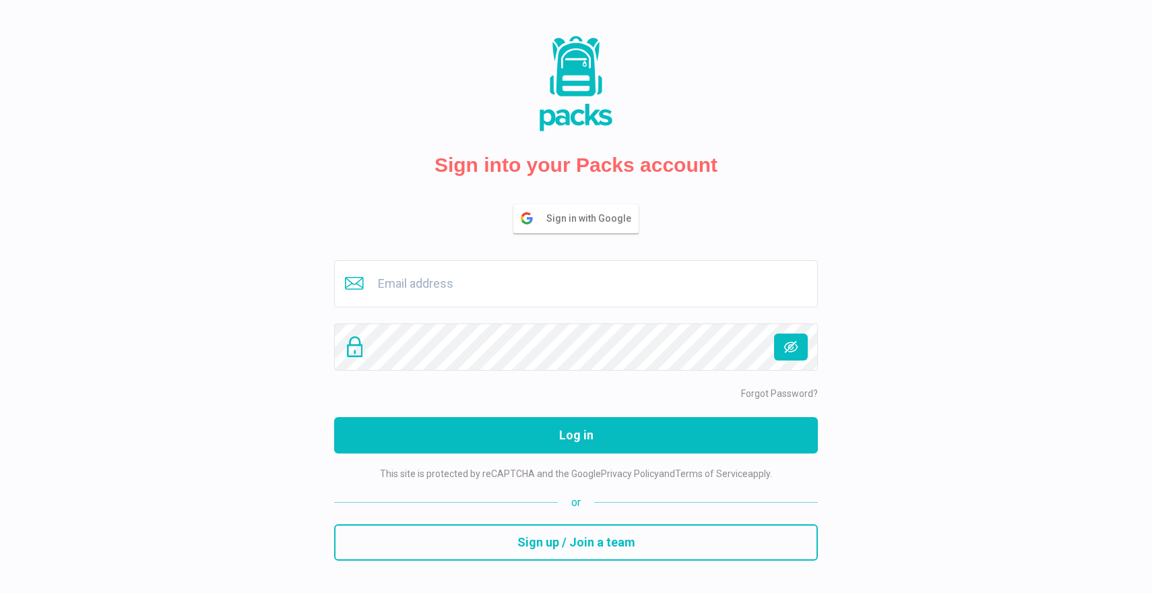 The width and height of the screenshot is (1152, 593). I want to click on p: This site is protected by reCAPTCHA and the Google and apply., so click(576, 474).